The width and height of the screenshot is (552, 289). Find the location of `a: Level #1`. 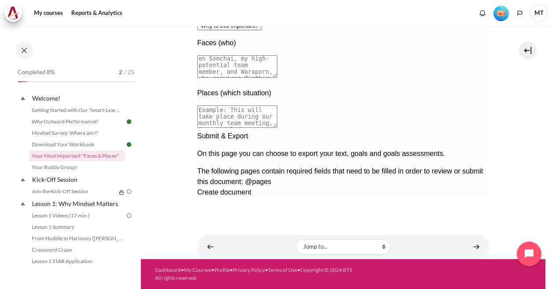

a: Level #1 is located at coordinates (501, 13).